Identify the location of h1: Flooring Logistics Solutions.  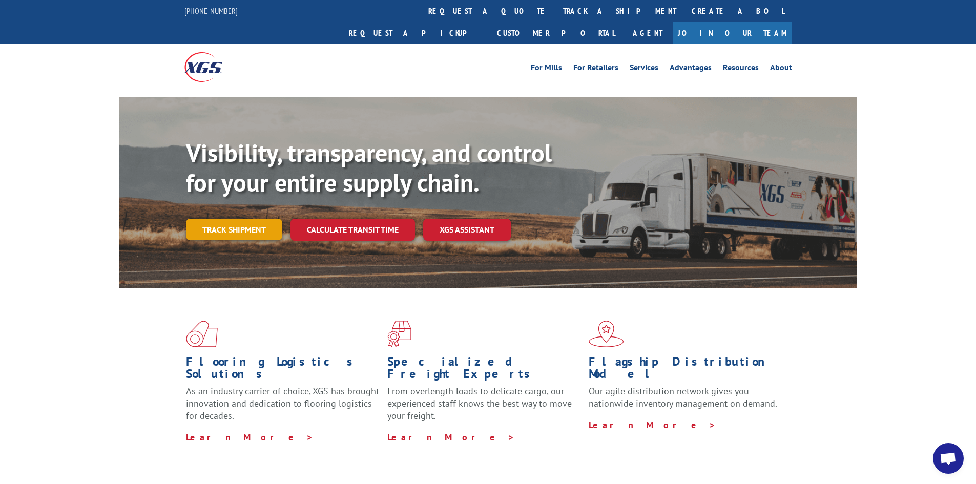
(283, 371).